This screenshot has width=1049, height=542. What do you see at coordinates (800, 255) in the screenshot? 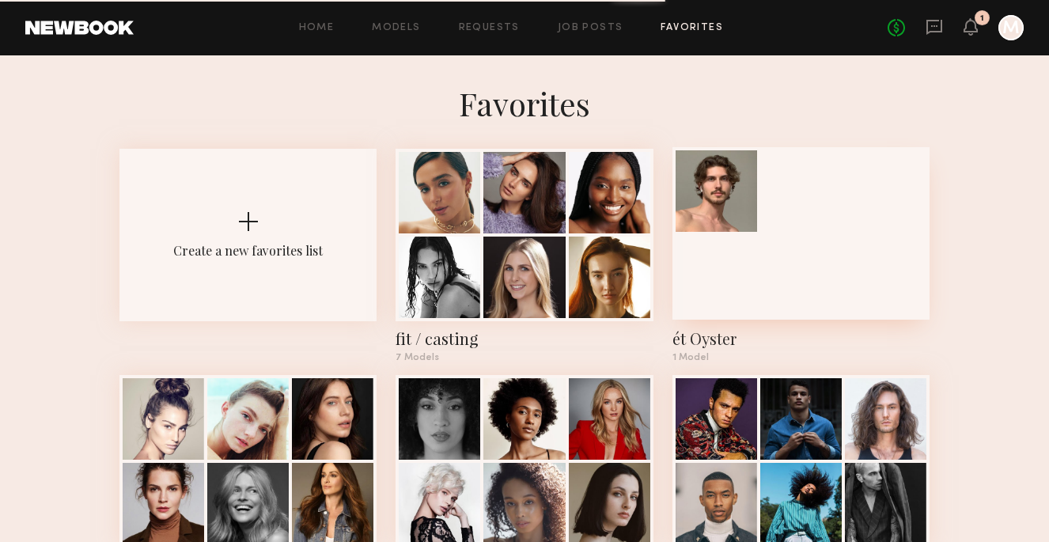
I see `a: ét Oyster1 Model` at bounding box center [800, 255].